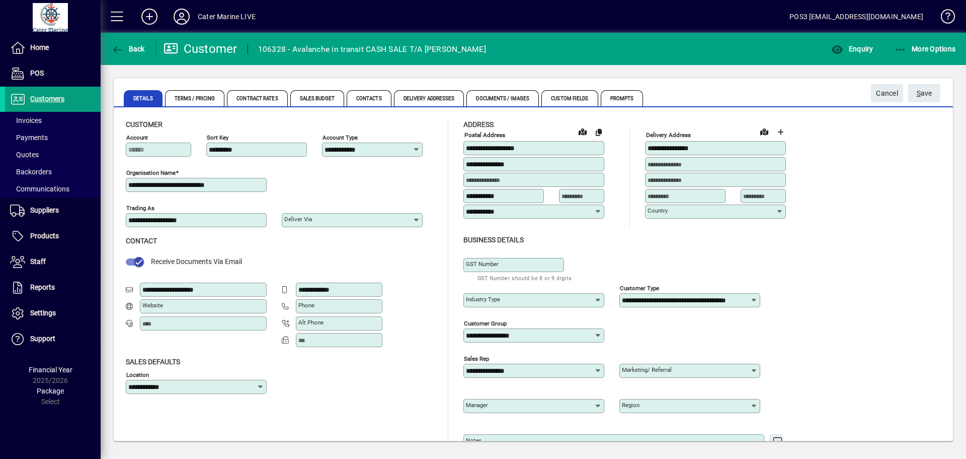 Image resolution: width=966 pixels, height=459 pixels. I want to click on mat-label: Deliver via, so click(298, 219).